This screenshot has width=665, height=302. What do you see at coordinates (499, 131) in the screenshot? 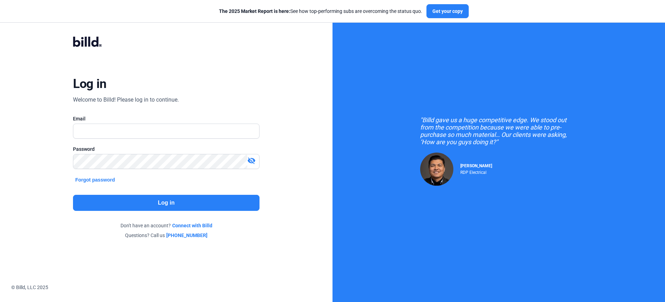
I see `div: "Billd gave us a huge competitive edge. We stood out from the competition because we were able to...` at bounding box center [499, 131].